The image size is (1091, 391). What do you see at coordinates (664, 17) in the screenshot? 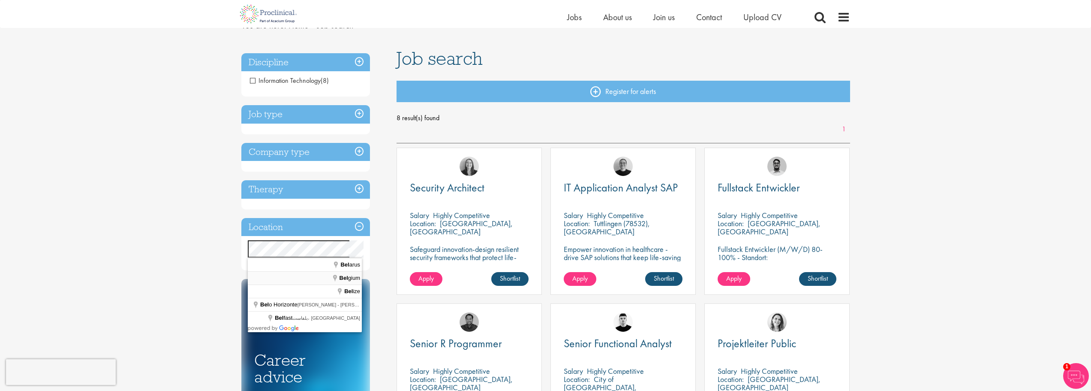
I see `span: Join us` at bounding box center [664, 17].